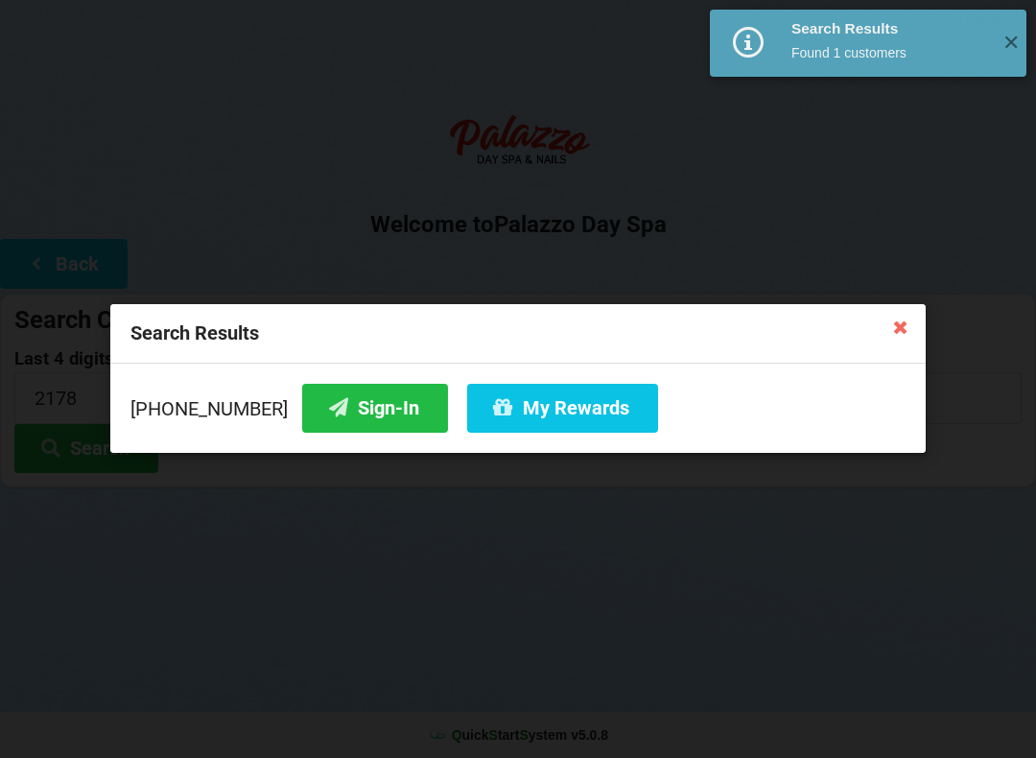 The width and height of the screenshot is (1036, 758). Describe the element at coordinates (890, 53) in the screenshot. I see `div: Found 1 customers` at that location.